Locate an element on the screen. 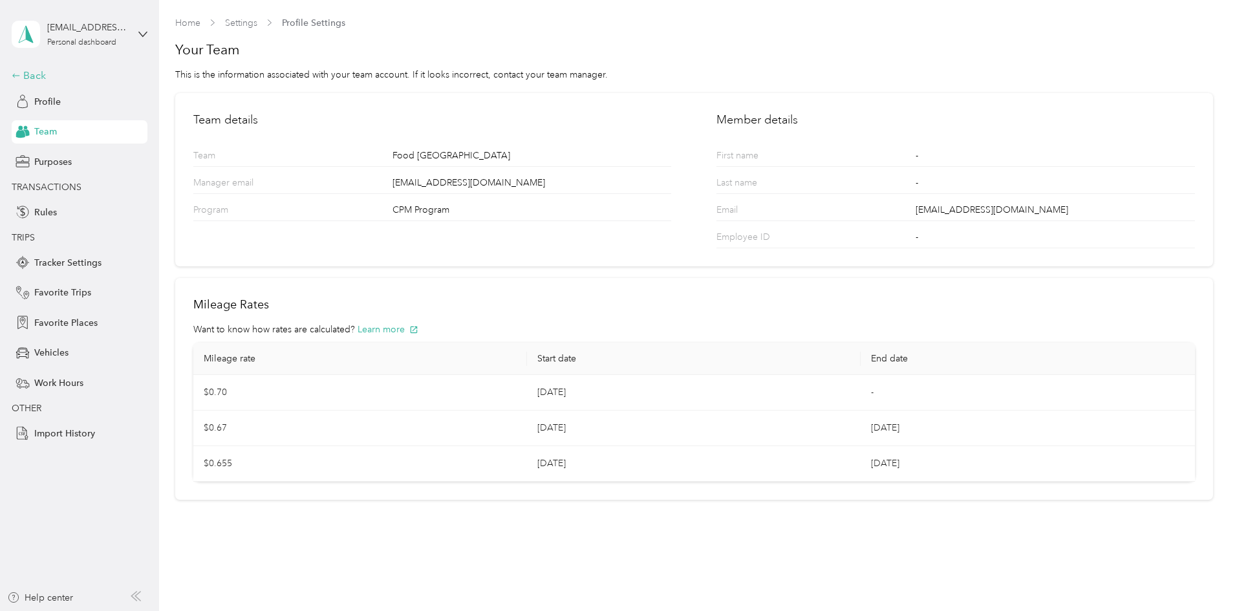  span: TRIPS is located at coordinates (23, 237).